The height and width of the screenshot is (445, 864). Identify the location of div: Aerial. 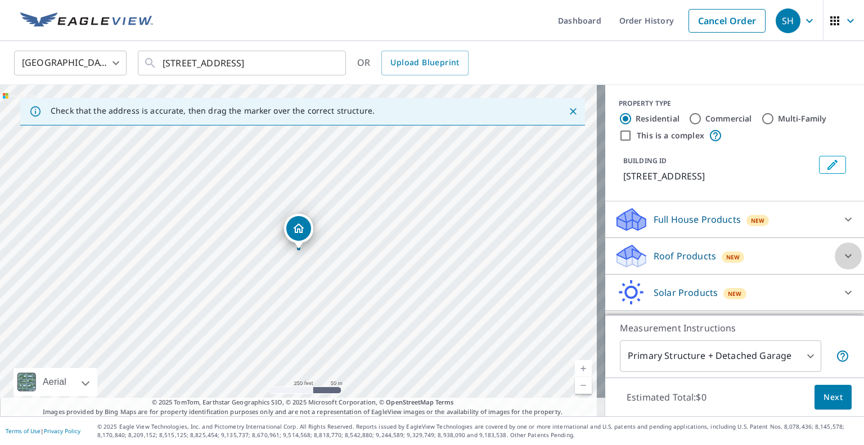
(55, 382).